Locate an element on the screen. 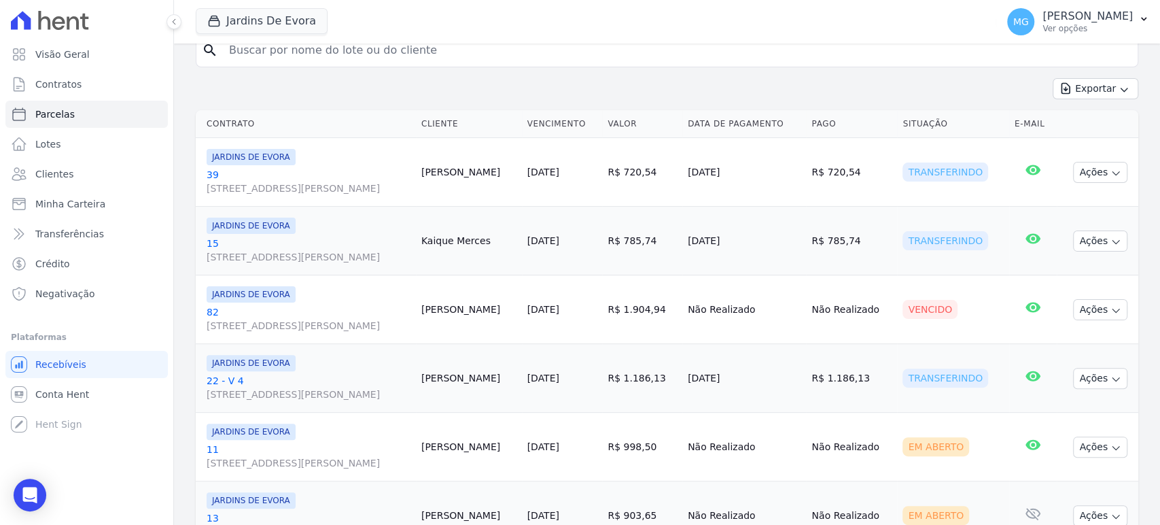  span: Minha Carteira is located at coordinates (70, 204).